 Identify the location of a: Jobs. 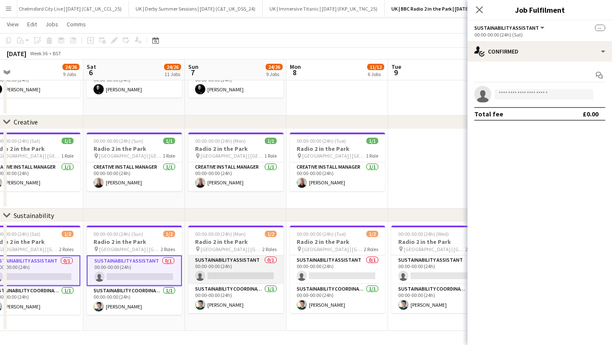
(52, 24).